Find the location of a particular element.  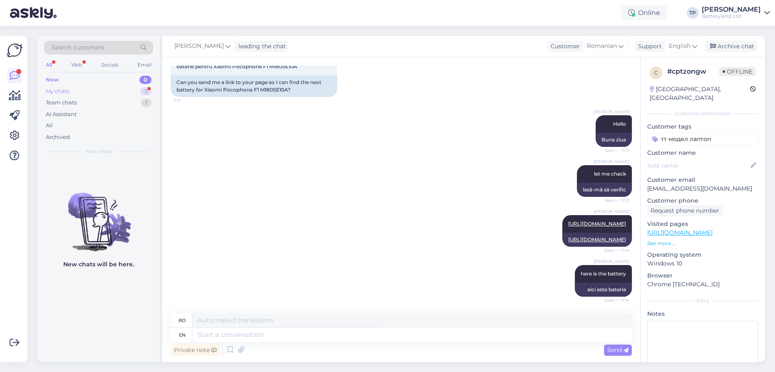

div: Extra is located at coordinates (702, 301).